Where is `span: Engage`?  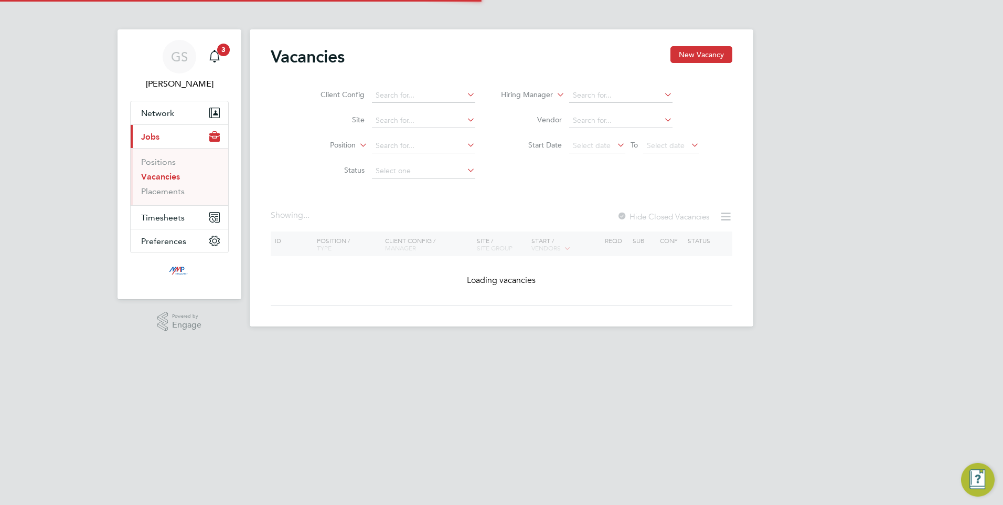
span: Engage is located at coordinates (187, 325).